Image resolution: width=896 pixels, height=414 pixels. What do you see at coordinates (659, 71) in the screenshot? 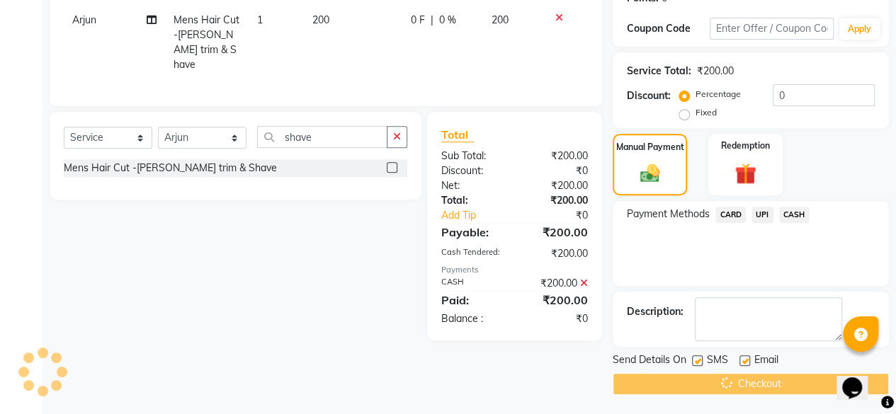
I see `div: Service Total:` at bounding box center [659, 71].